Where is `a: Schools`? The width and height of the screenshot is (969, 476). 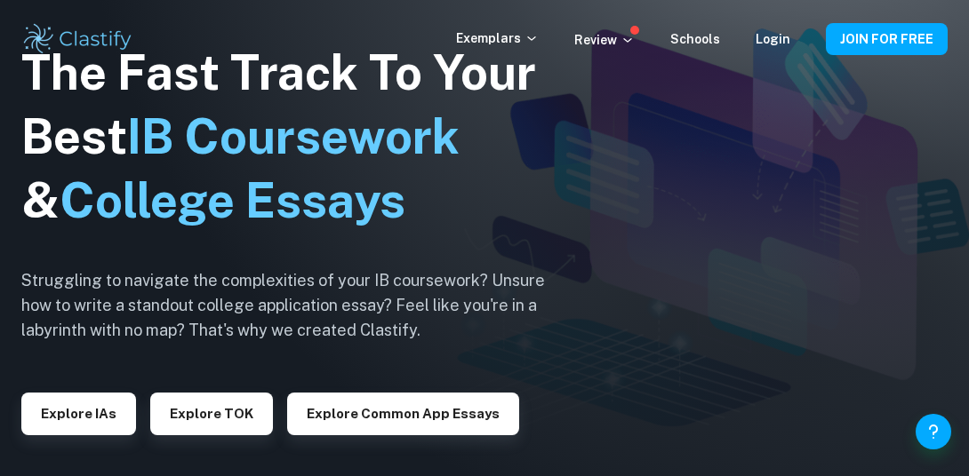
a: Schools is located at coordinates (695, 39).